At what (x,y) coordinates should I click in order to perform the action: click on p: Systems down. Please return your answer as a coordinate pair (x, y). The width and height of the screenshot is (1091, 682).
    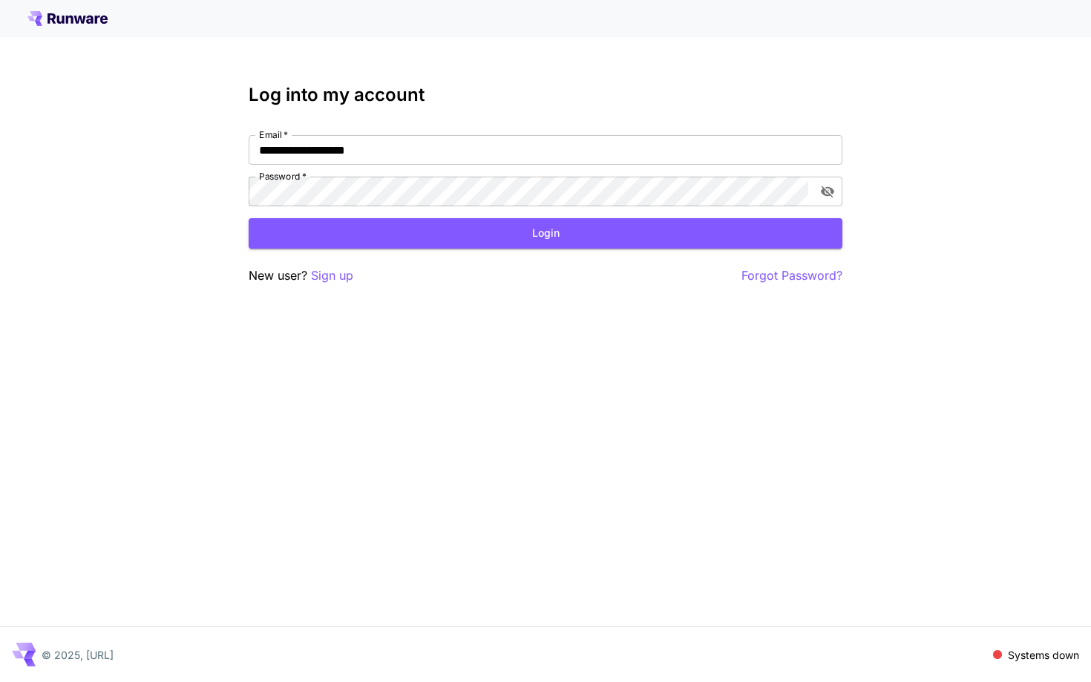
    Looking at the image, I should click on (1043, 654).